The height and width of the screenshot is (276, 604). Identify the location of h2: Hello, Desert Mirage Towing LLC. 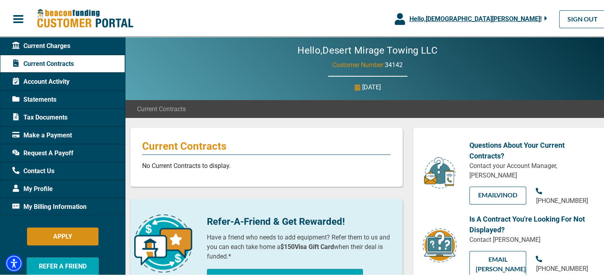
(368, 49).